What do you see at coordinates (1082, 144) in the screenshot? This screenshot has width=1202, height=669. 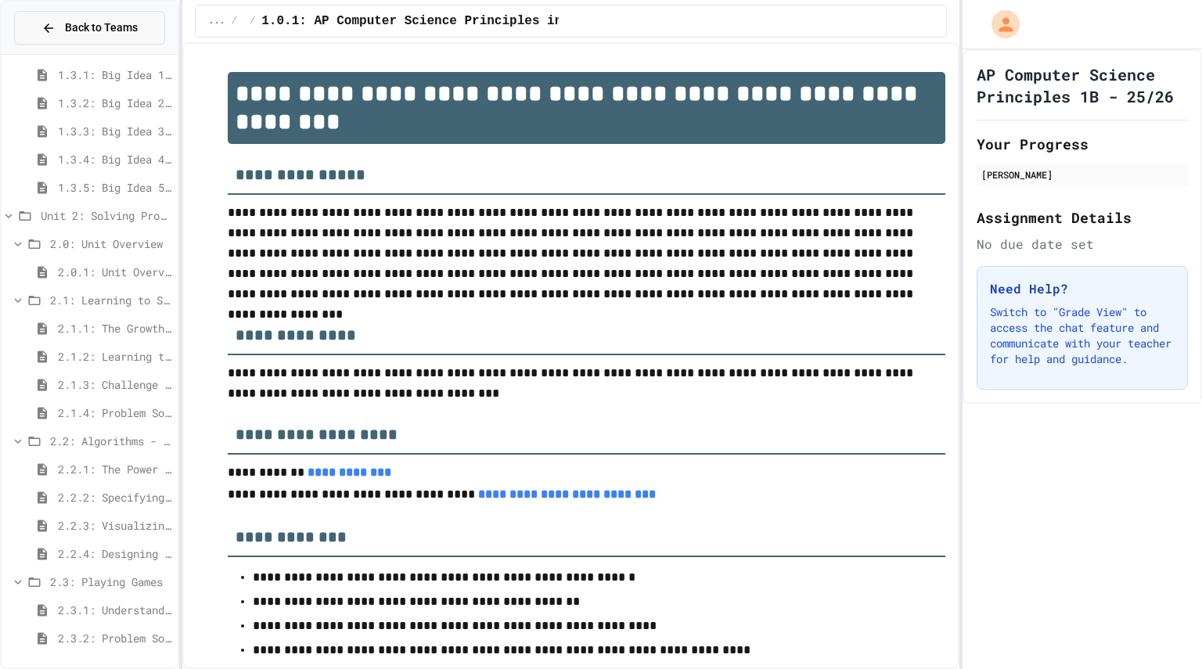 I see `h2: Your Progress` at bounding box center [1082, 144].